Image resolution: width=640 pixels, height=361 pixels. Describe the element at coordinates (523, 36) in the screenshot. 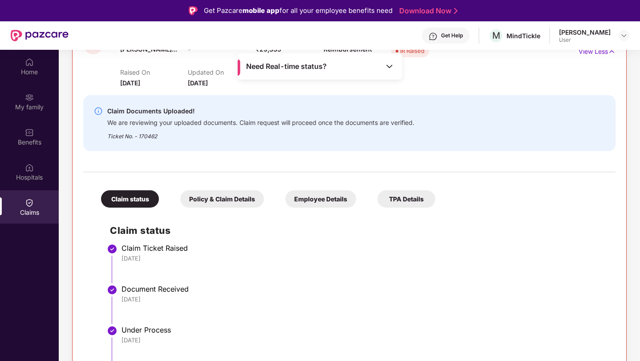

I see `div: MindTickle` at that location.